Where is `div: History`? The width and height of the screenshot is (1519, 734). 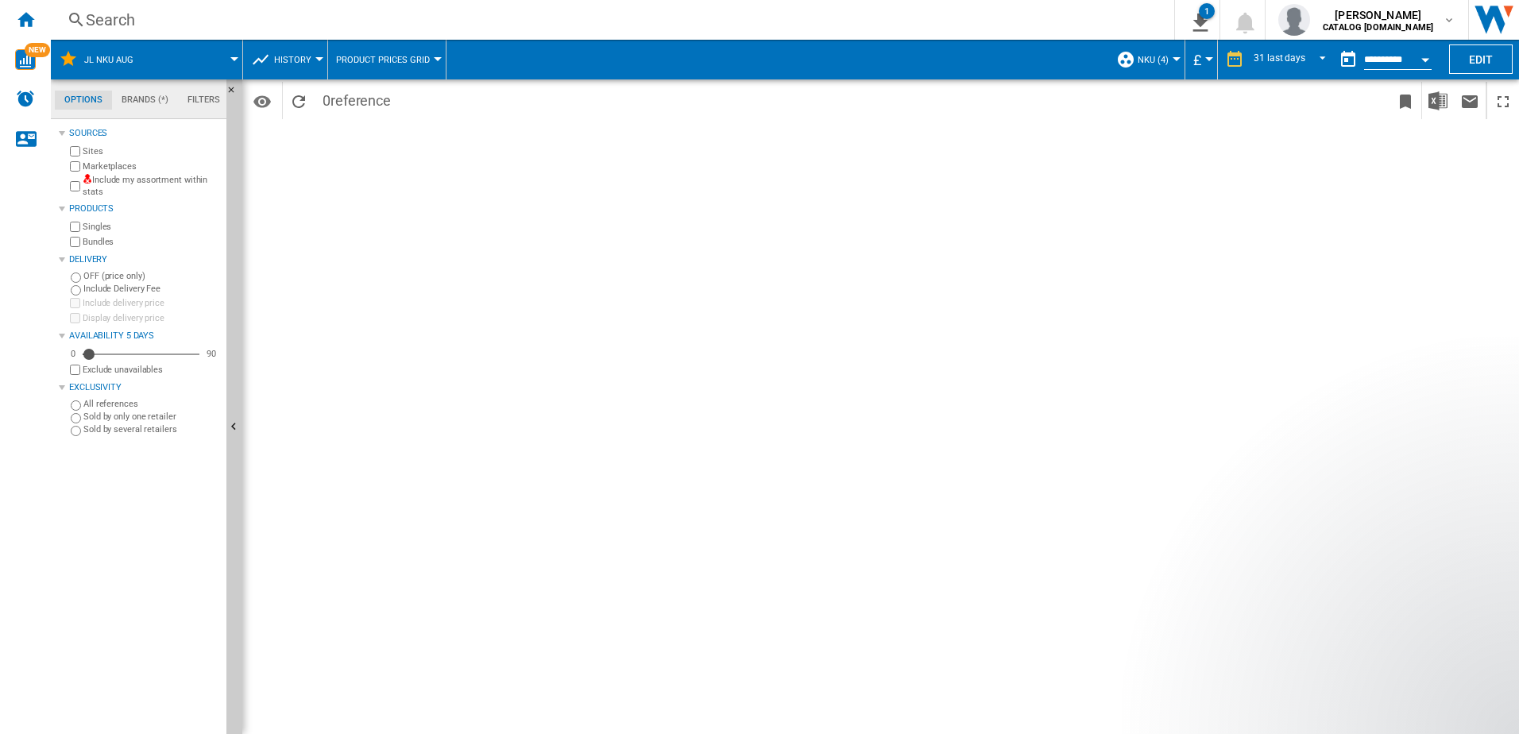 div: History is located at coordinates (285, 60).